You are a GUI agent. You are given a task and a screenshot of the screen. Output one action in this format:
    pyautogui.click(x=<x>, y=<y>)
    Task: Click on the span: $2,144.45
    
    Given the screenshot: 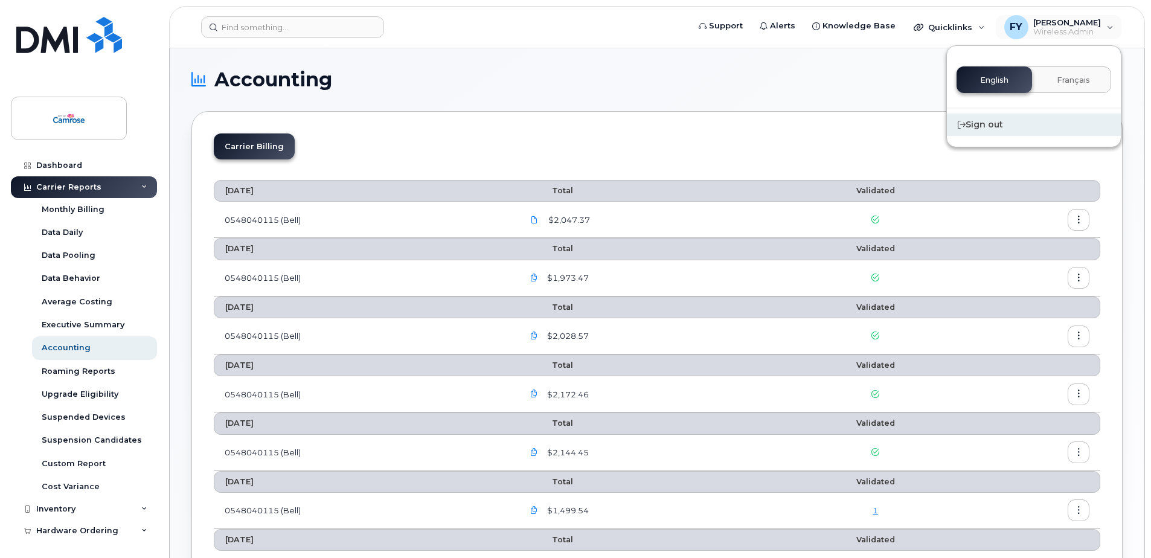 What is the action you would take?
    pyautogui.click(x=566, y=452)
    